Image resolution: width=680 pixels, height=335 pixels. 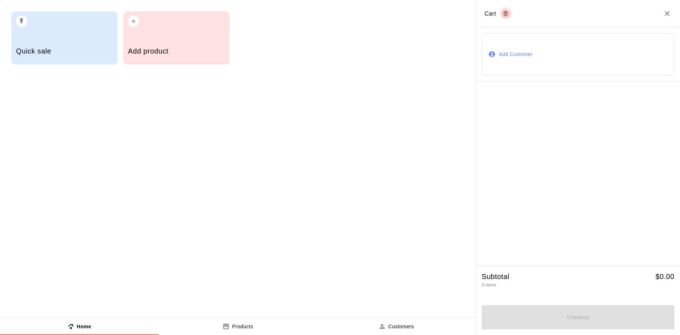 What do you see at coordinates (64, 51) in the screenshot?
I see `h5: Quick sale` at bounding box center [64, 51].